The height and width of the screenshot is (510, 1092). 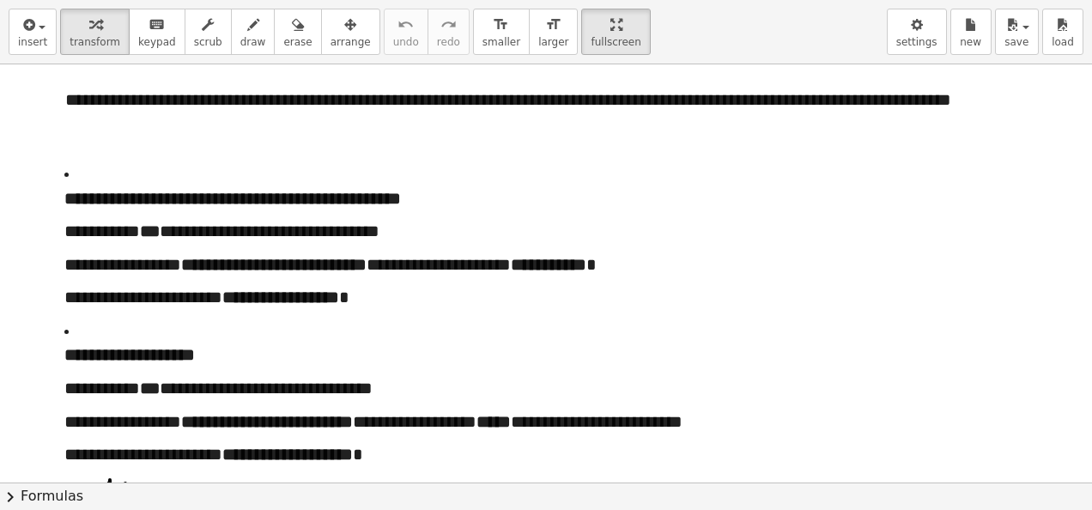 I want to click on span: redo, so click(x=448, y=42).